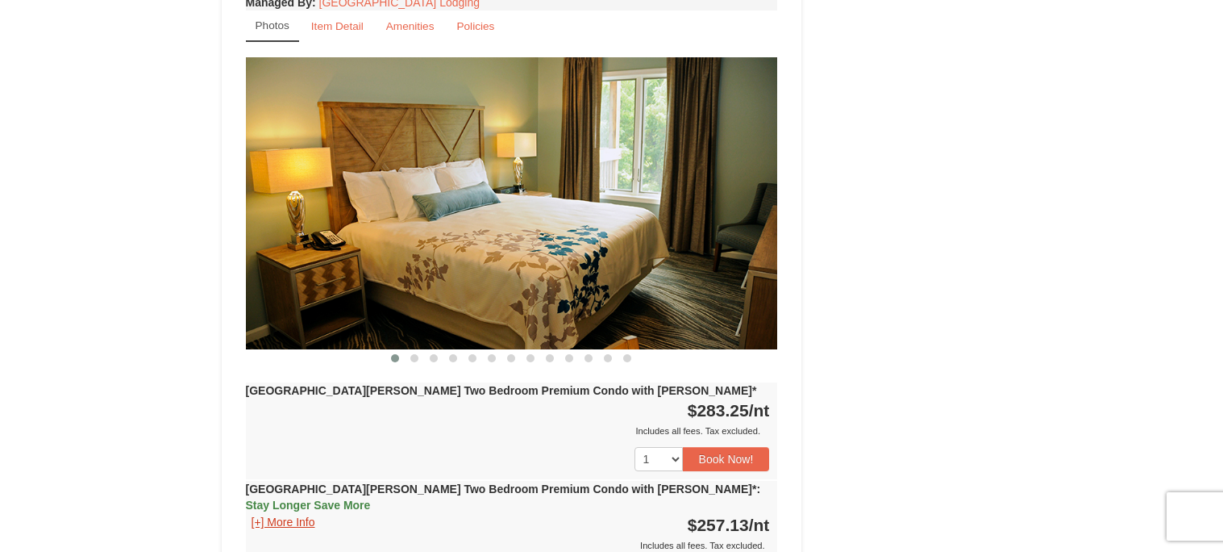 The width and height of the screenshot is (1223, 552). Describe the element at coordinates (508, 431) in the screenshot. I see `div: Includes all fees. Tax excluded.` at that location.